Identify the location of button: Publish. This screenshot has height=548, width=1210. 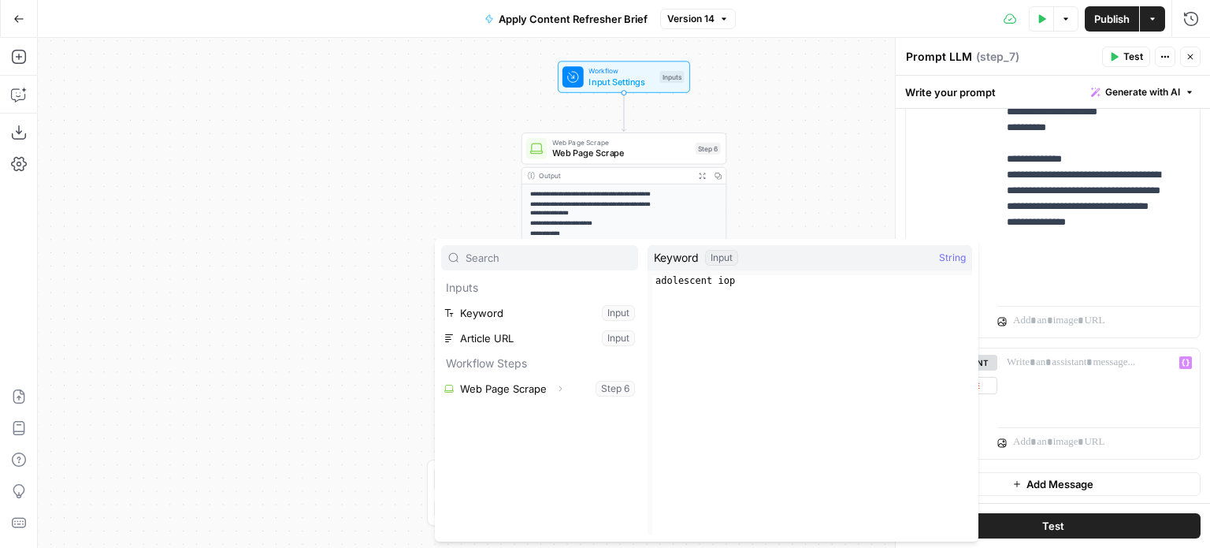
(1112, 19).